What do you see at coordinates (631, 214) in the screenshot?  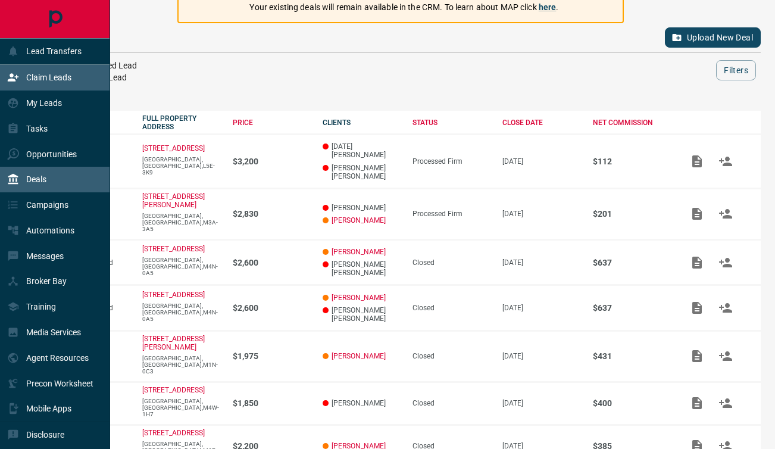 I see `p: $201` at bounding box center [631, 214].